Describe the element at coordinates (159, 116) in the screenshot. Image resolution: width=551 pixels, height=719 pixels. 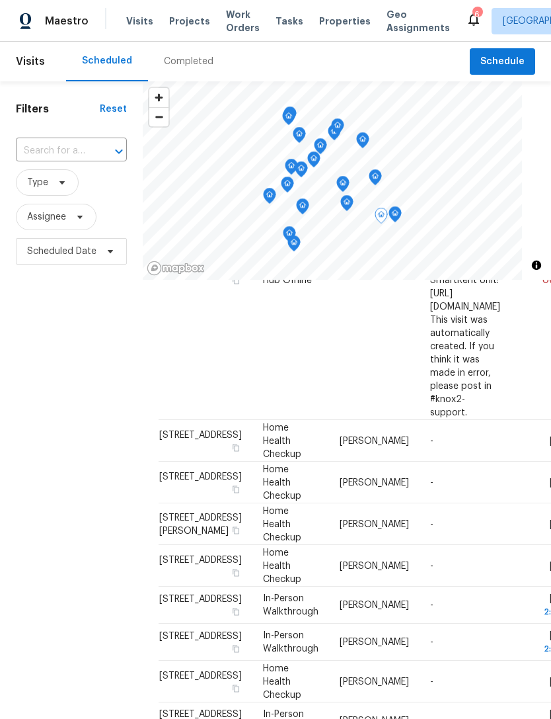
I see `button: Zoom out` at that location.